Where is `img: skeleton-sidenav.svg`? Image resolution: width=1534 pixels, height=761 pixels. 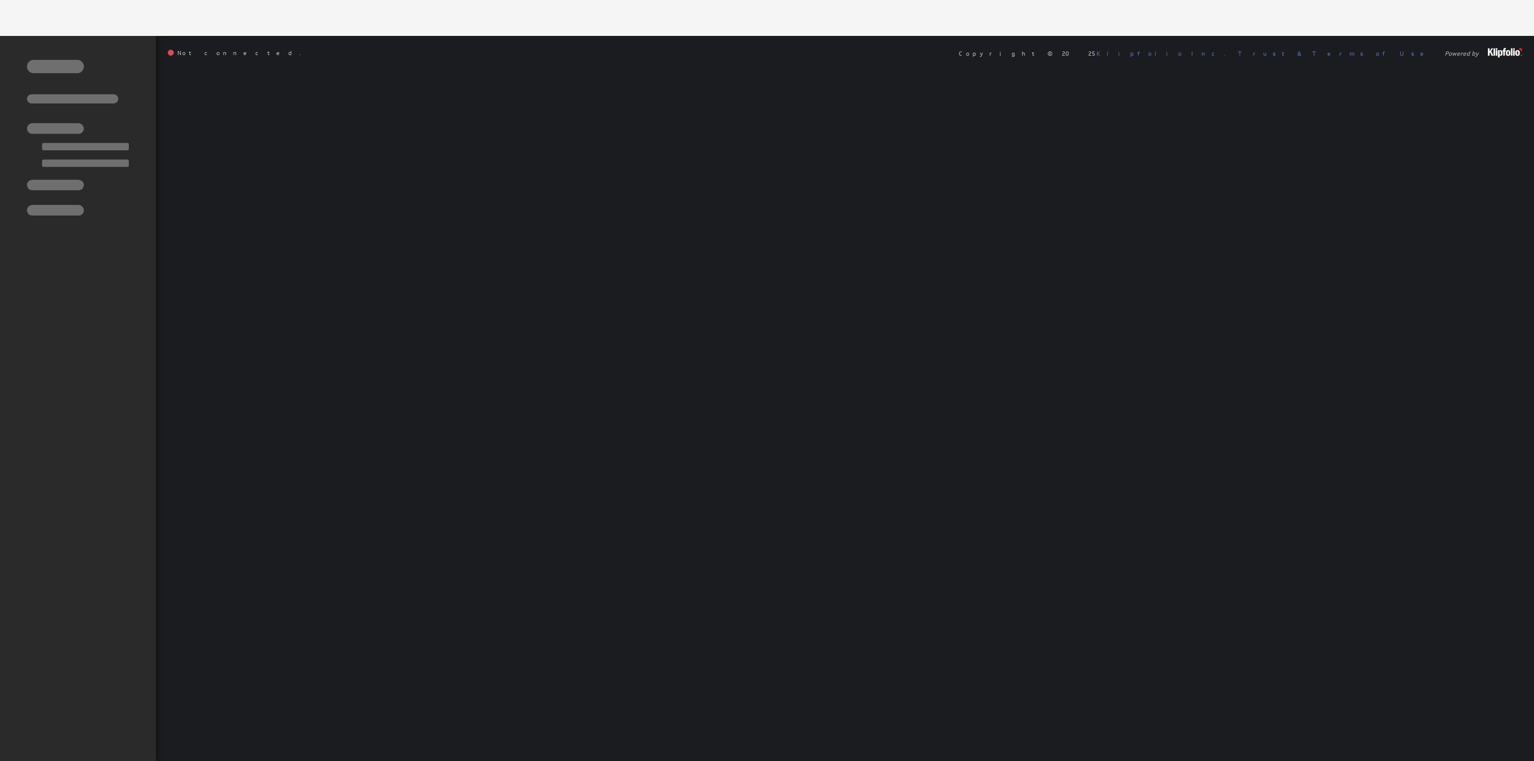 img: skeleton-sidenav.svg is located at coordinates (78, 138).